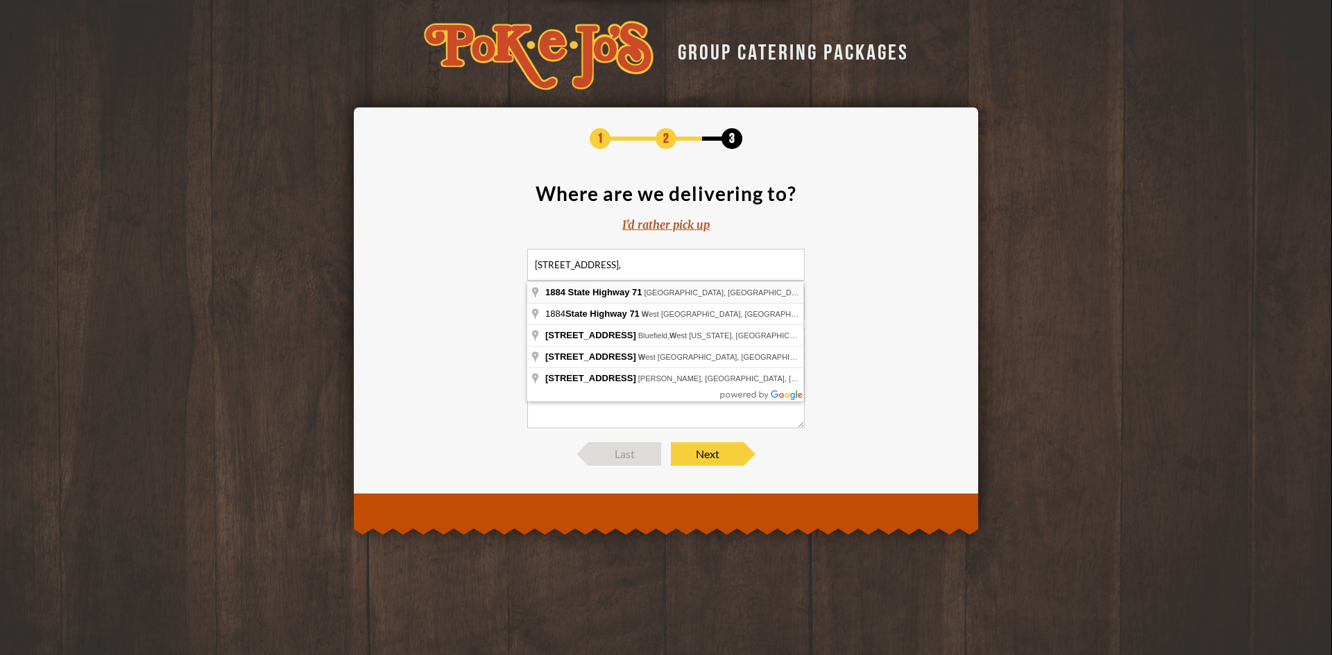 The height and width of the screenshot is (655, 1332). What do you see at coordinates (538, 55) in the screenshot?
I see `img: logo-34603ddf.svg` at bounding box center [538, 55].